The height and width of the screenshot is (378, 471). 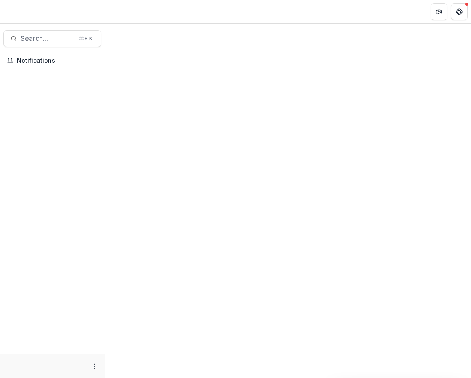 What do you see at coordinates (52, 61) in the screenshot?
I see `button: Notifications` at bounding box center [52, 61].